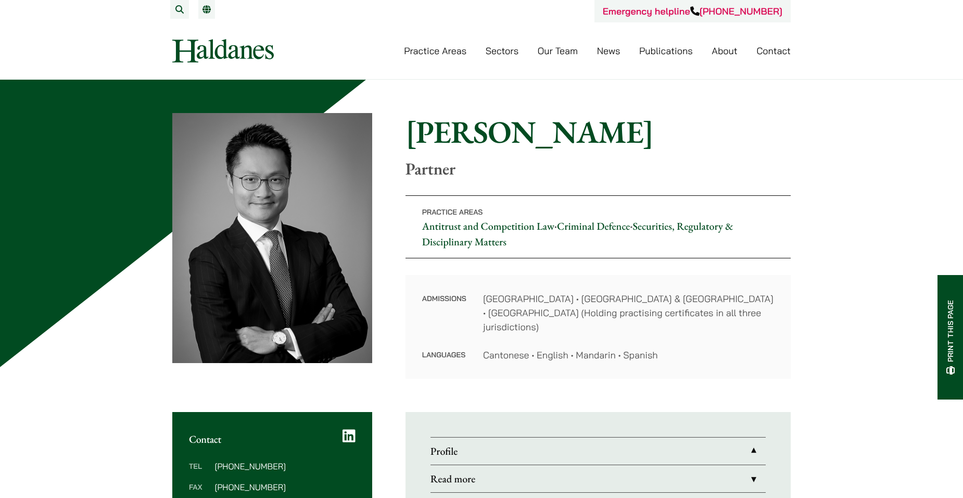 The image size is (963, 498). What do you see at coordinates (444, 320) in the screenshot?
I see `dt: Admissions` at bounding box center [444, 320].